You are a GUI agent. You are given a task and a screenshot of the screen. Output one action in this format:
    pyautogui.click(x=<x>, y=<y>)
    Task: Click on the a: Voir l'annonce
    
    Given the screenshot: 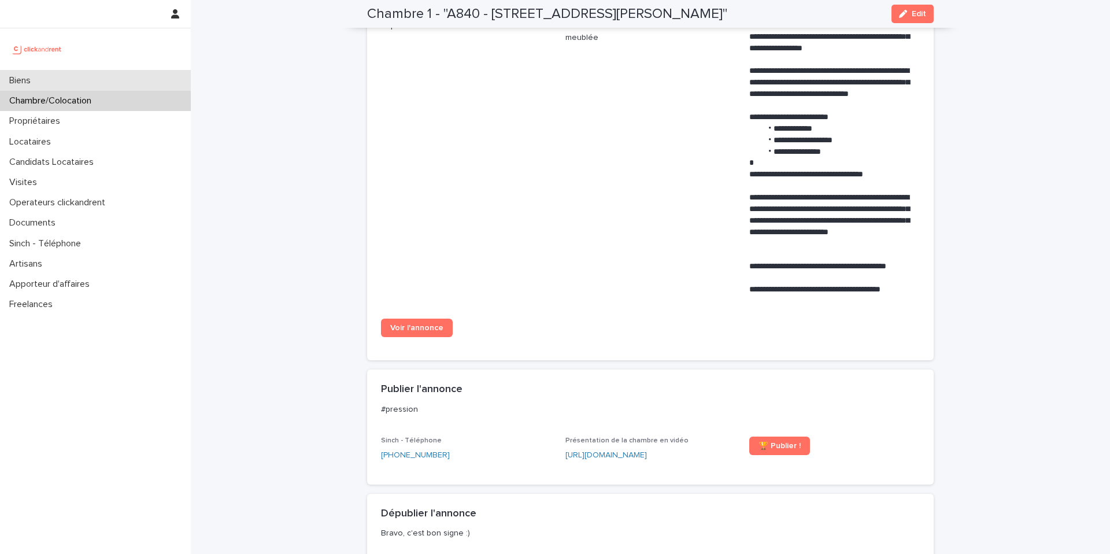 What is the action you would take?
    pyautogui.click(x=417, y=328)
    